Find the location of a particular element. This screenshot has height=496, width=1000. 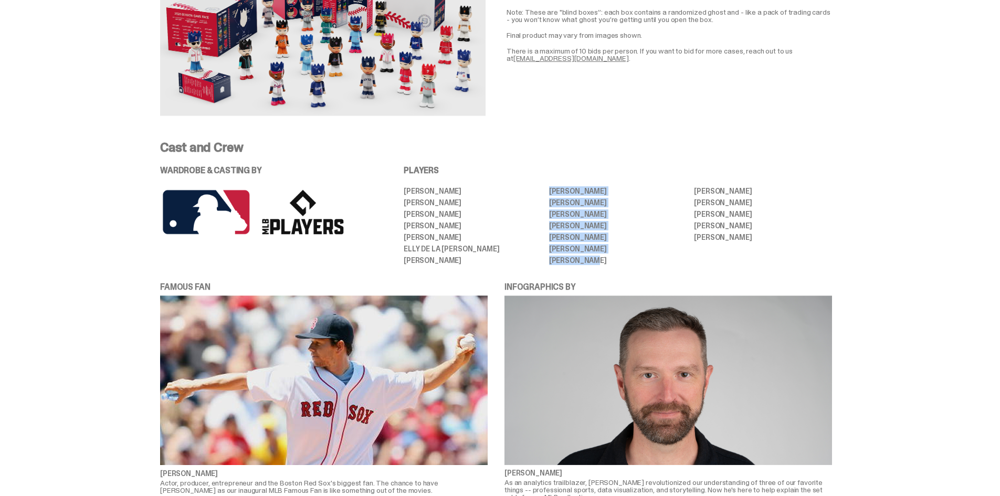

img: mark%20wahlberg%20famous%20fan%20img.png is located at coordinates (324, 381).